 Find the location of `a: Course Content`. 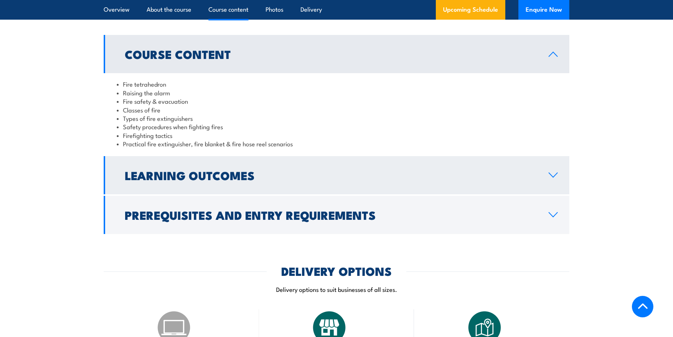

a: Course Content is located at coordinates (337, 54).